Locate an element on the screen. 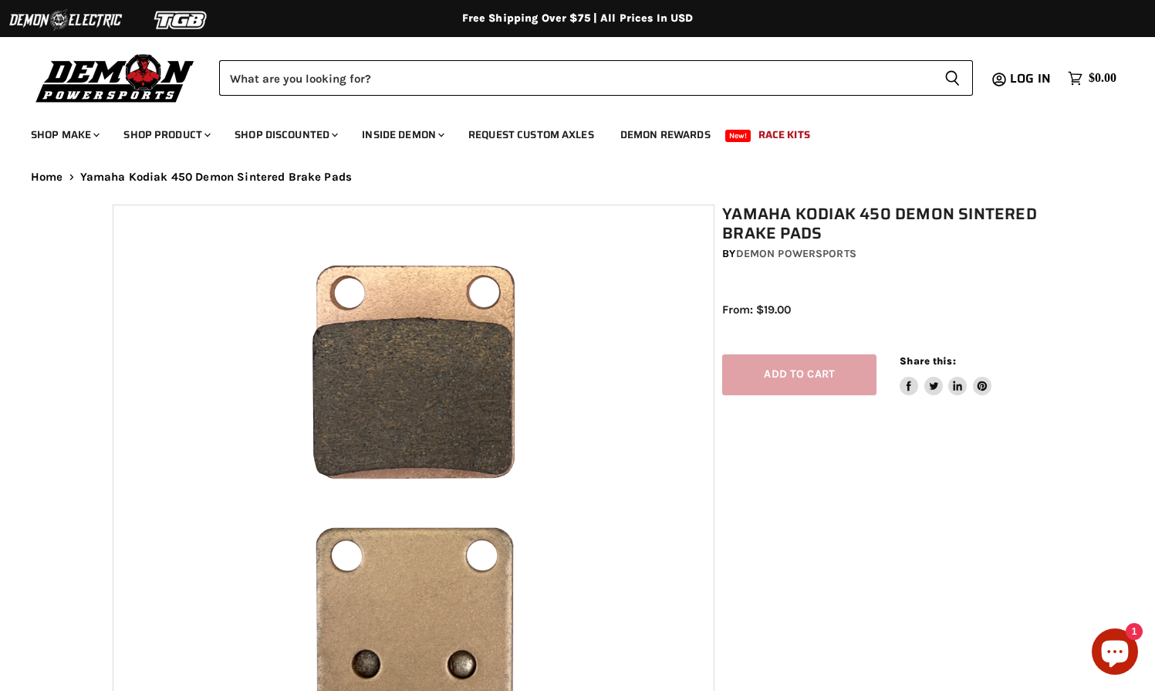 This screenshot has height=691, width=1155. inbox-online-store-chat: Shopify online store chat is located at coordinates (1115, 653).